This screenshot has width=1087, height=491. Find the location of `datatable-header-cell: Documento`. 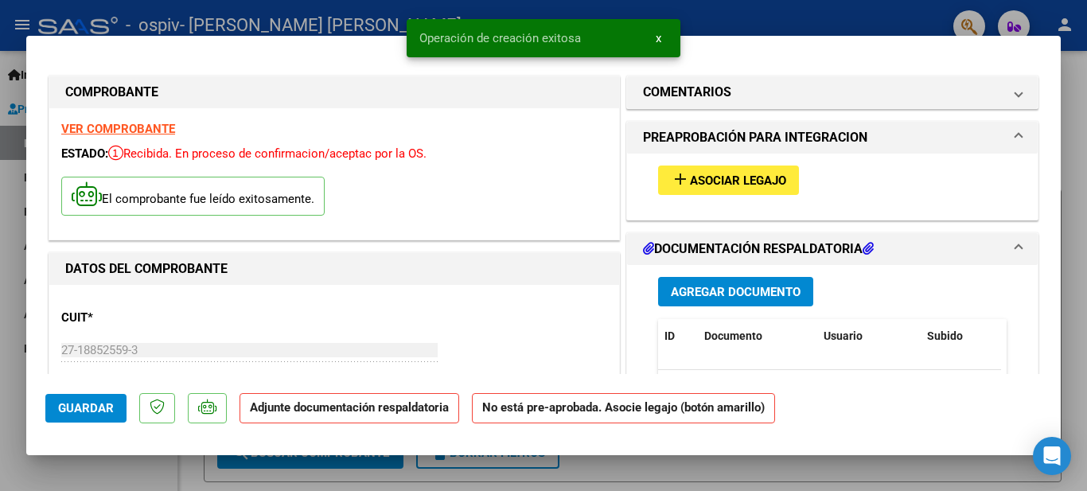

datatable-header-cell: Documento is located at coordinates (758, 336).